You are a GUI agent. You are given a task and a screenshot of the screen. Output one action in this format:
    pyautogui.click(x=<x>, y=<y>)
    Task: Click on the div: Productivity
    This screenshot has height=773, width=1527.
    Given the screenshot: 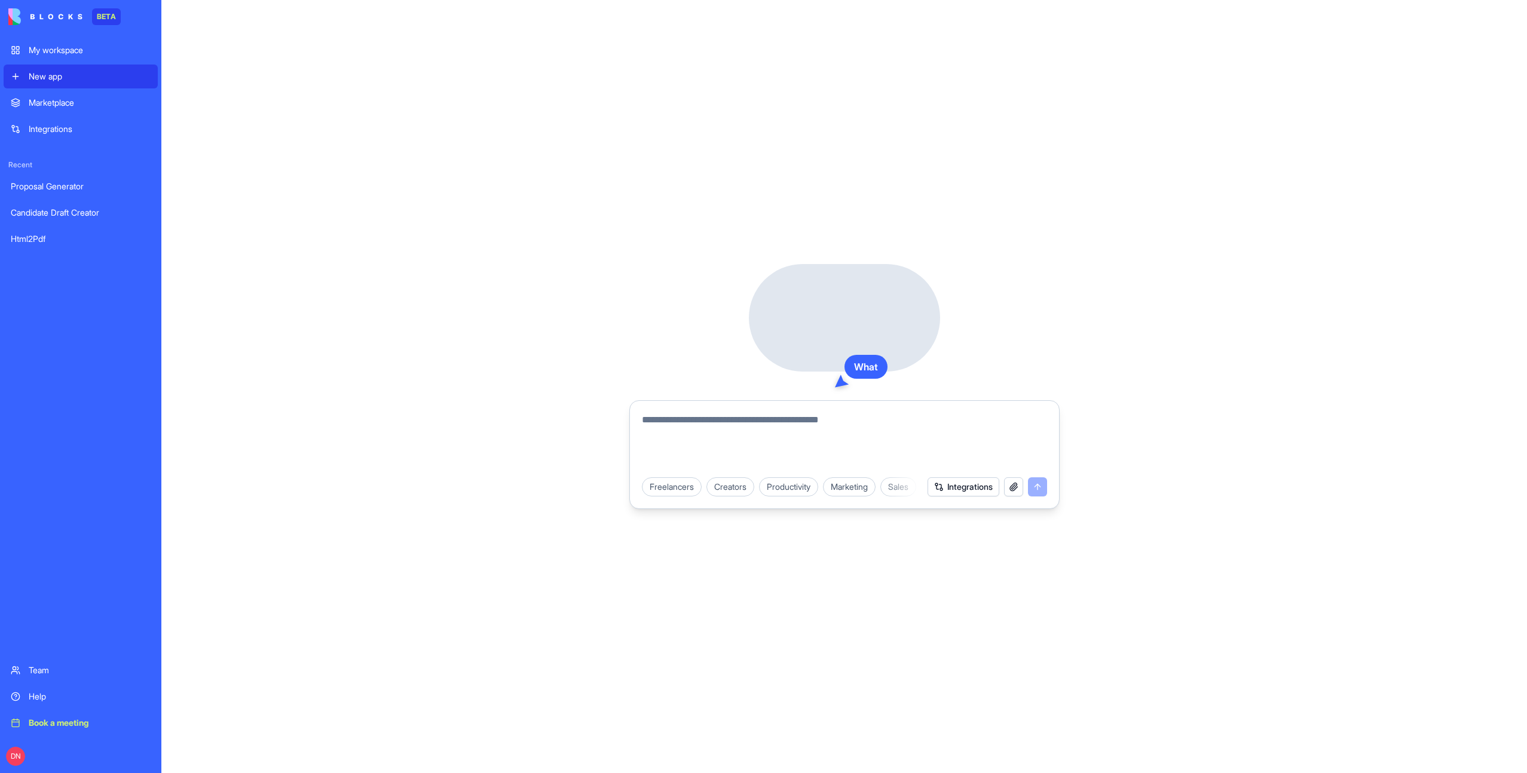 What is the action you would take?
    pyautogui.click(x=788, y=487)
    